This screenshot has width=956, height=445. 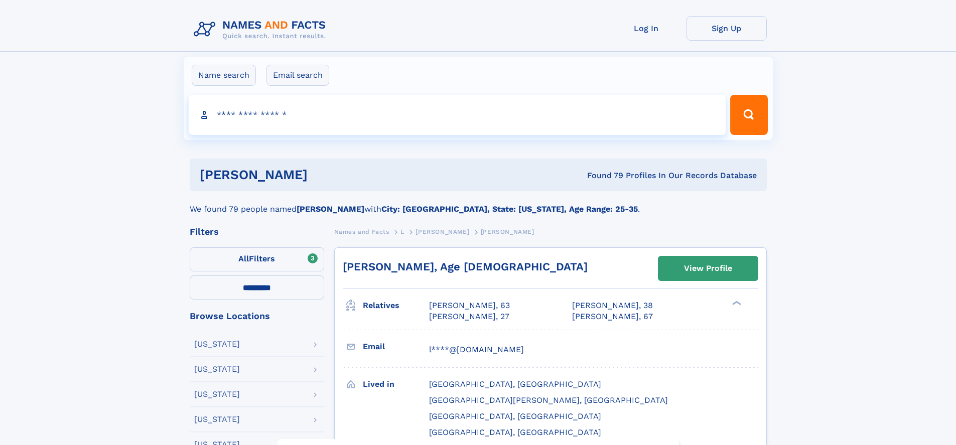 I want to click on button: Search Button, so click(x=749, y=115).